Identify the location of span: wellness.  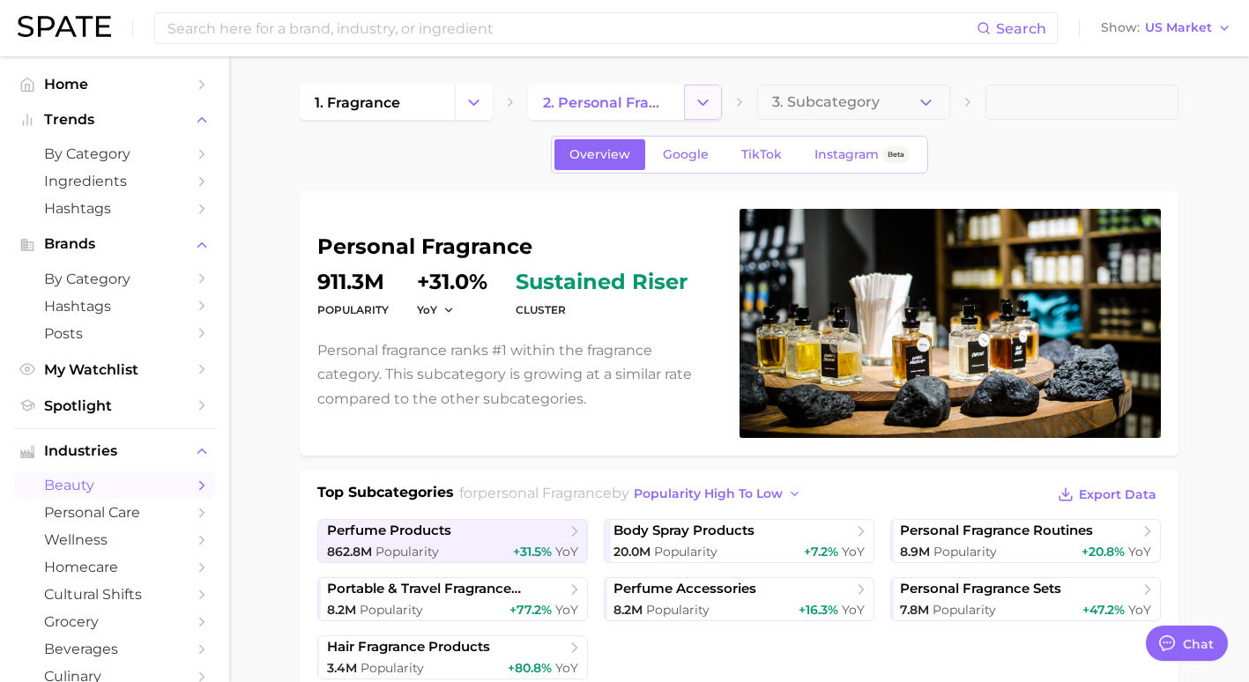
(115, 539).